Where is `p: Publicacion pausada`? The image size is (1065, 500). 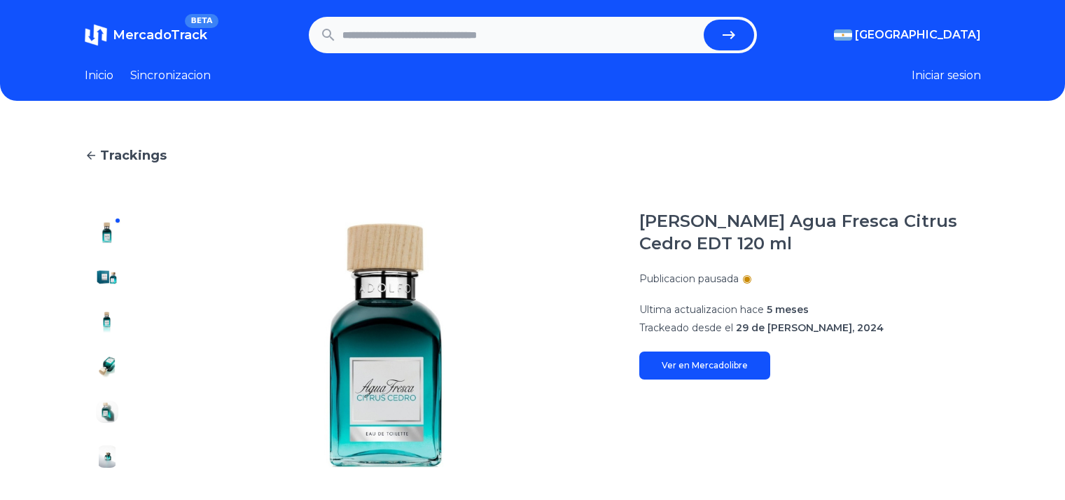
p: Publicacion pausada is located at coordinates (689, 279).